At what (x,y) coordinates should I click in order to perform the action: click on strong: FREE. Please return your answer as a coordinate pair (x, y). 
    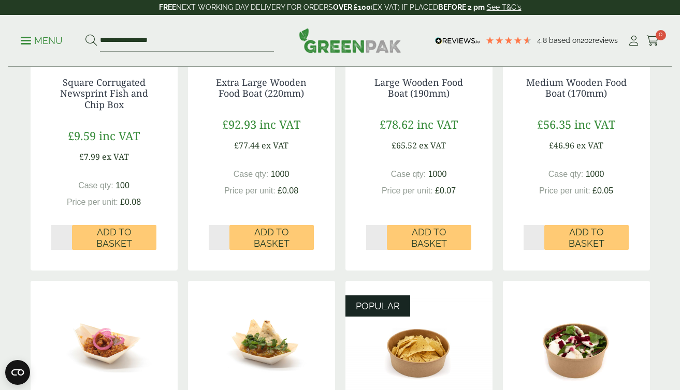
    Looking at the image, I should click on (167, 7).